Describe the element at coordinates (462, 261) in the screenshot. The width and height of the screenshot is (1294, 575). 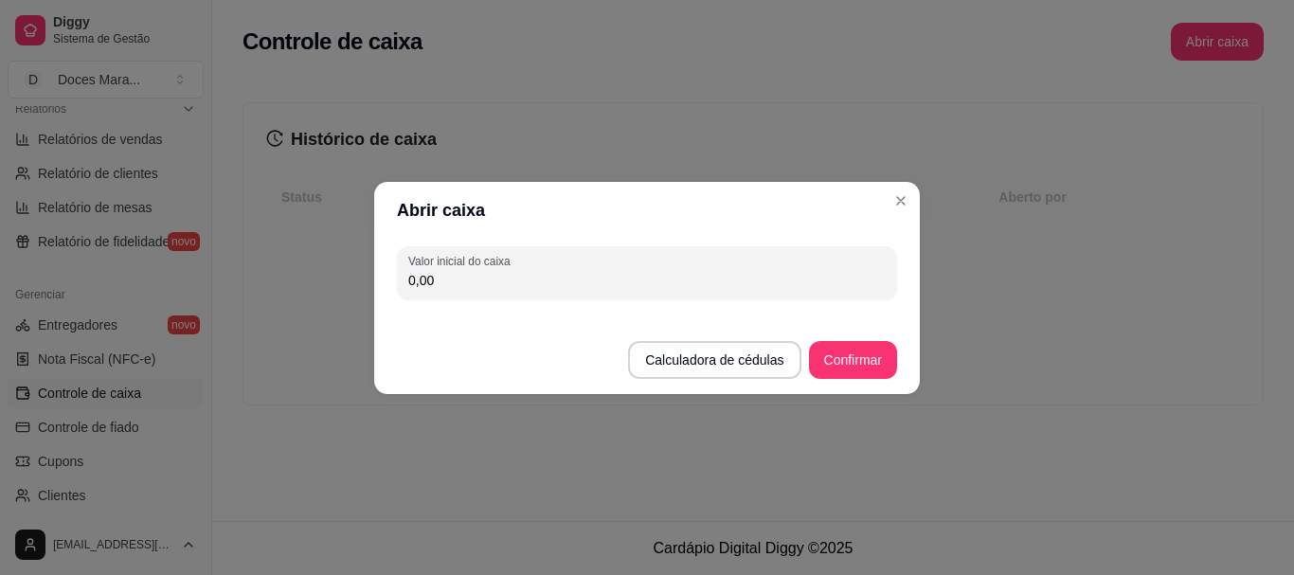
I see `label: Valor inicial do caixa` at that location.